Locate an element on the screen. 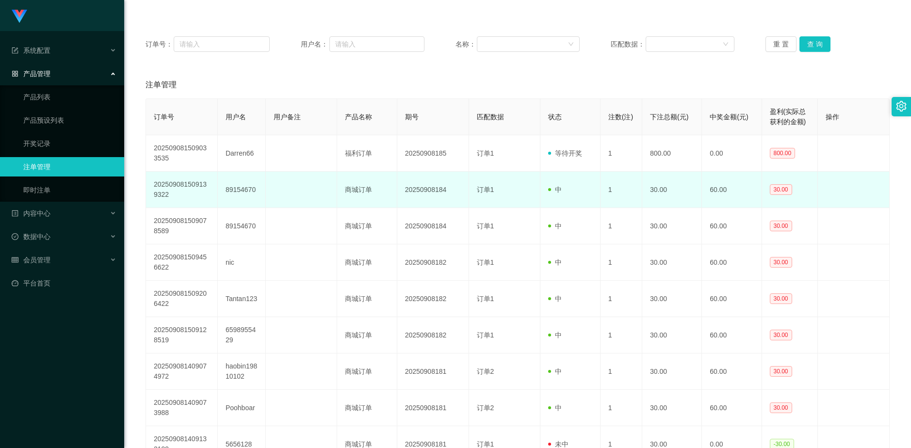 Image resolution: width=911 pixels, height=448 pixels. span: 用户名： is located at coordinates (315, 44).